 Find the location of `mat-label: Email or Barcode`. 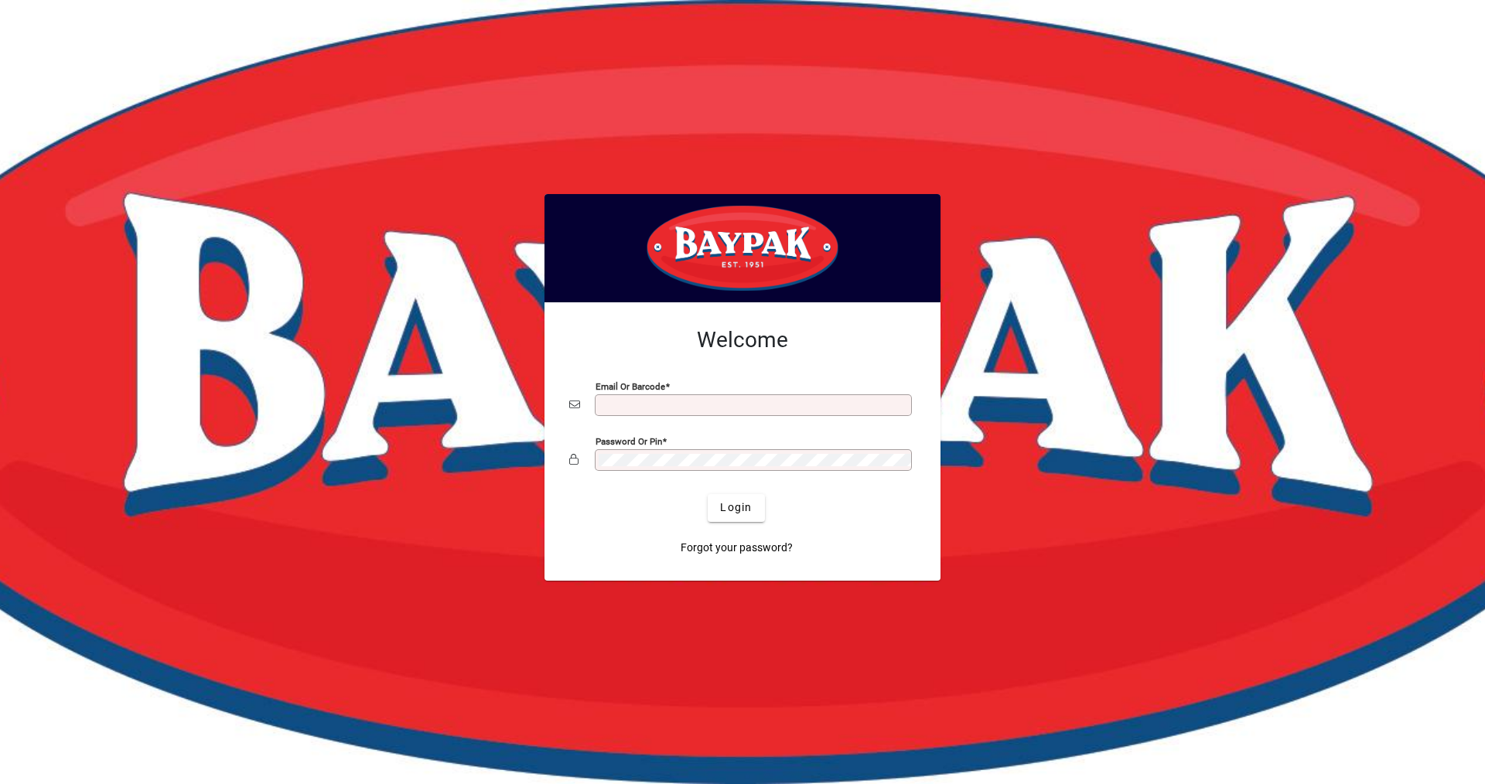

mat-label: Email or Barcode is located at coordinates (630, 386).